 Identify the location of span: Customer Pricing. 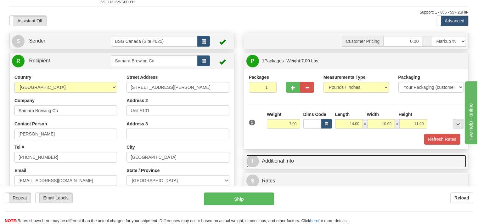
(362, 41).